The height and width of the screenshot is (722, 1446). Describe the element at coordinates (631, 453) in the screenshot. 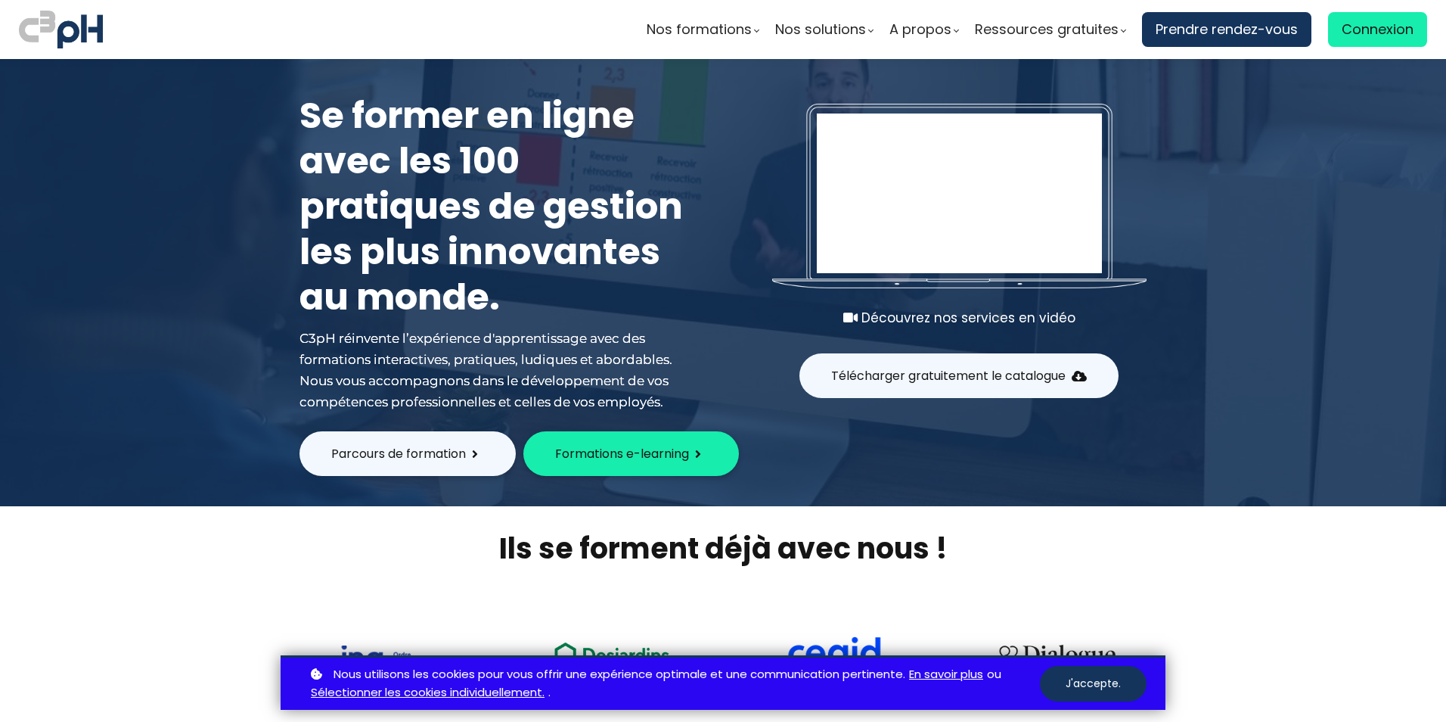

I see `button: Formations e-learning` at that location.